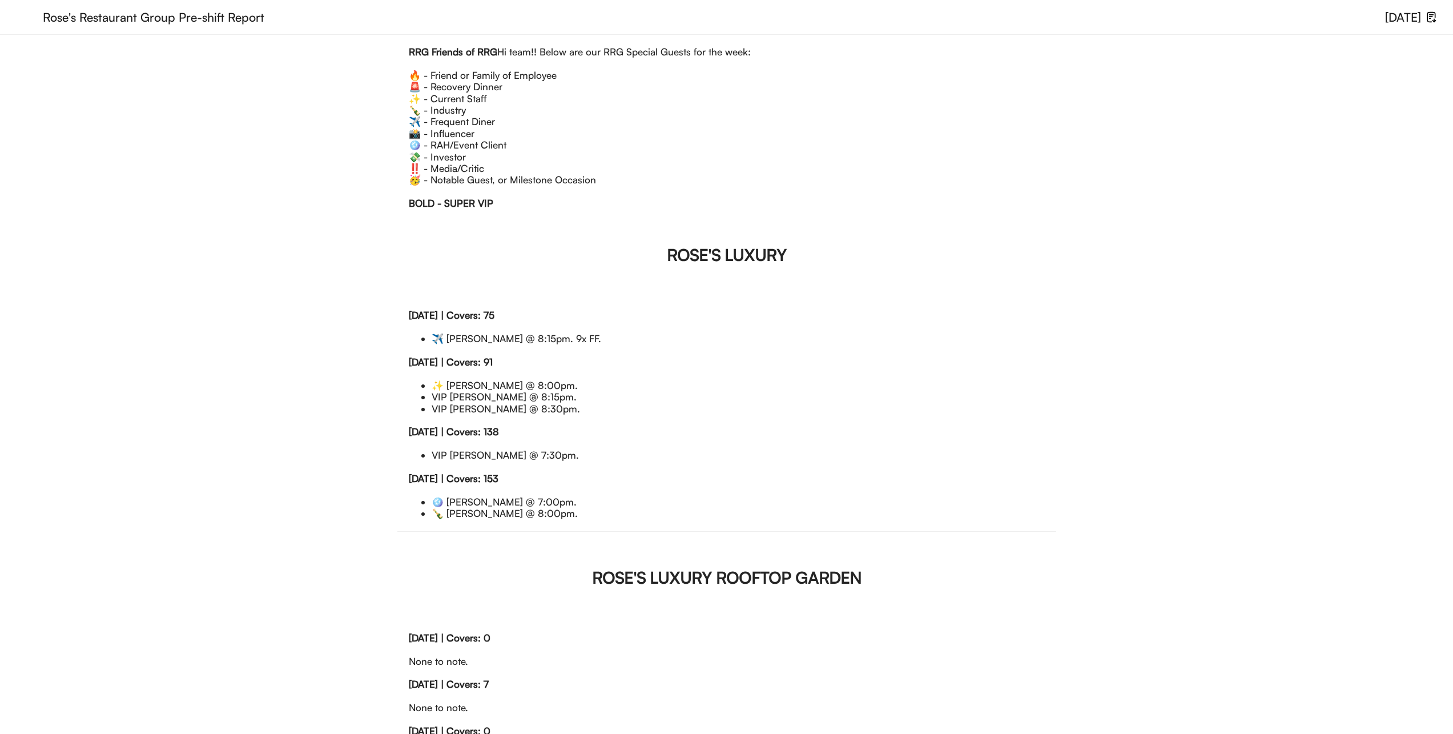 Image resolution: width=1453 pixels, height=734 pixels. What do you see at coordinates (453, 51) in the screenshot?
I see `strong: RRG Friends of RRG` at bounding box center [453, 51].